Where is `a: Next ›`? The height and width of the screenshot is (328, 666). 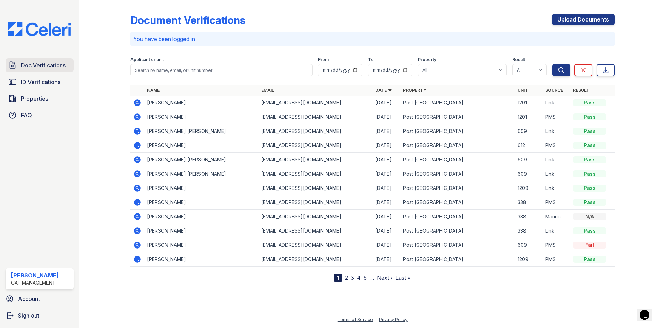 a: Next › is located at coordinates (385, 278).